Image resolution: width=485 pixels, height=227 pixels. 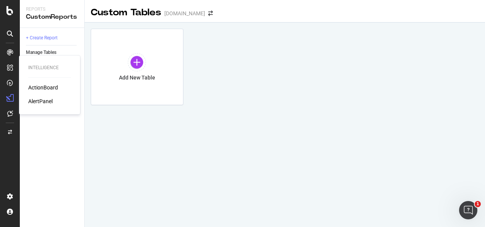 What do you see at coordinates (137, 77) in the screenshot?
I see `div: Add New Table` at bounding box center [137, 77].